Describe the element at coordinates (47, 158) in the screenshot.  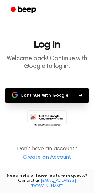
I see `a: Create an Account` at that location.